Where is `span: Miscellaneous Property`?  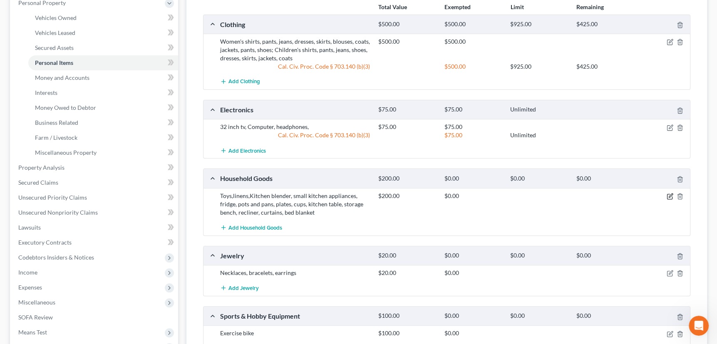 span: Miscellaneous Property is located at coordinates (66, 152).